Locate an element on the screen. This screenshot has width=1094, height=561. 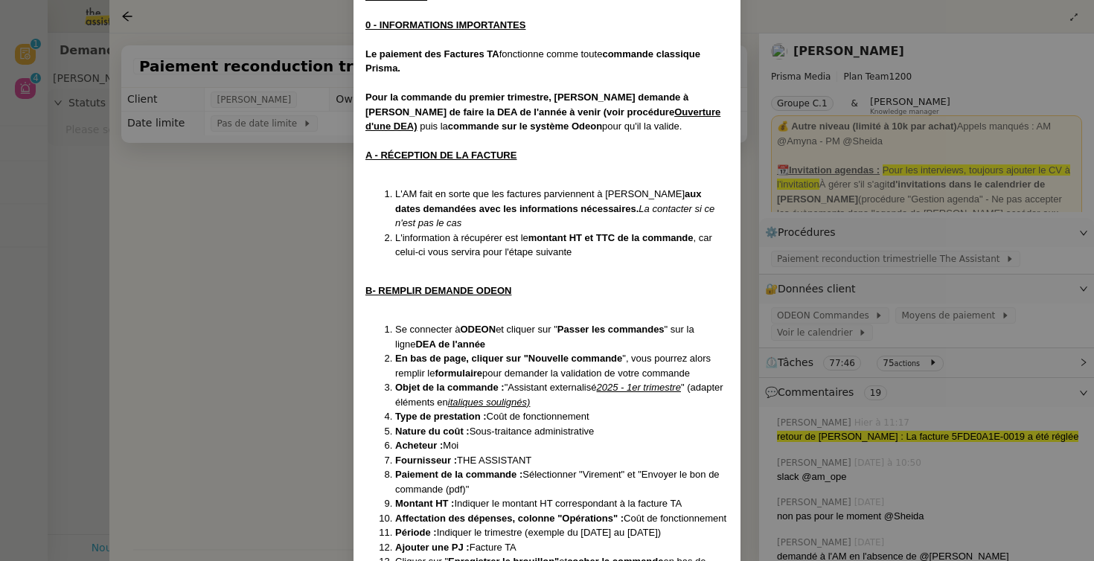
u: A - RÉCEPTION DE LA FACTURE is located at coordinates (440, 155).